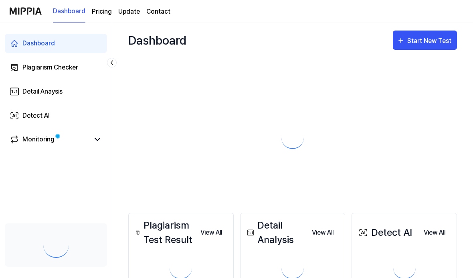  Describe the element at coordinates (425, 40) in the screenshot. I see `button: Start New Test` at that location.